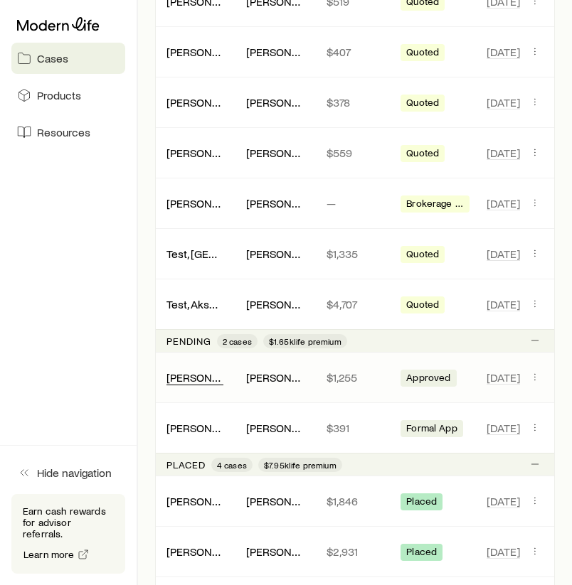 The width and height of the screenshot is (572, 585). Describe the element at coordinates (355, 52) in the screenshot. I see `p: $407` at that location.